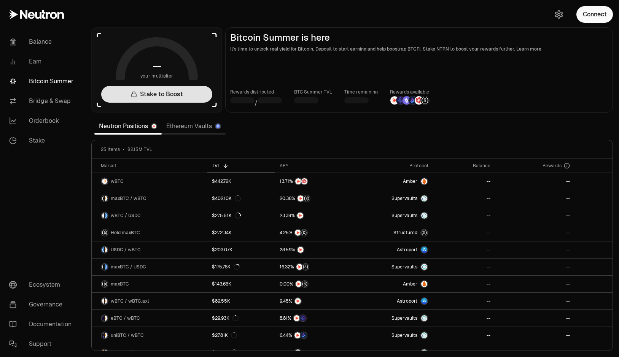 This screenshot has height=357, width=619. Describe the element at coordinates (392, 181) in the screenshot. I see `a: AmberAmber` at that location.